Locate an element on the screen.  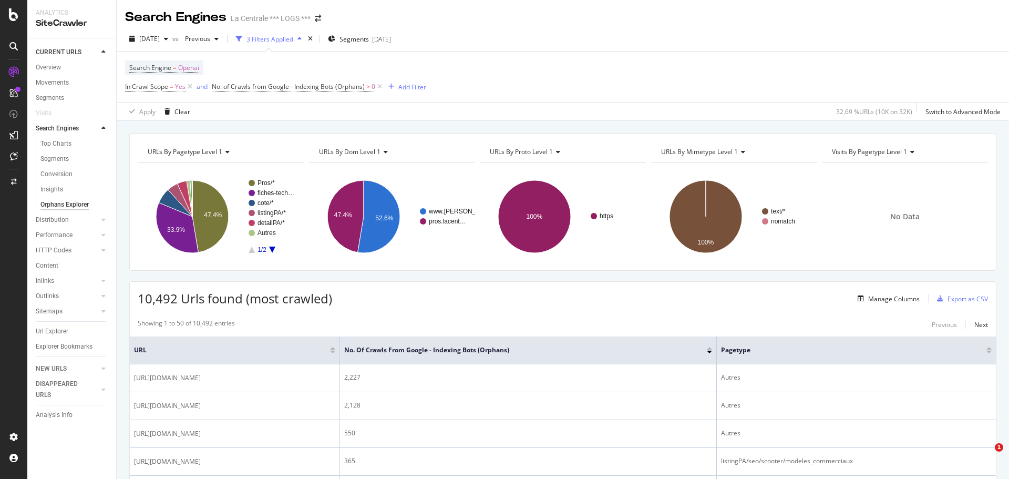
a: Top Charts is located at coordinates (75, 143).